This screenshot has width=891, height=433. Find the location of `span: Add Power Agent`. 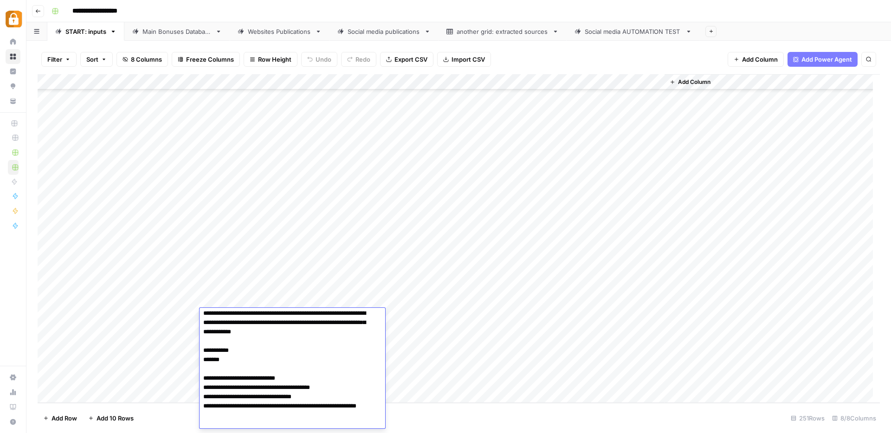

span: Add Power Agent is located at coordinates (826, 59).